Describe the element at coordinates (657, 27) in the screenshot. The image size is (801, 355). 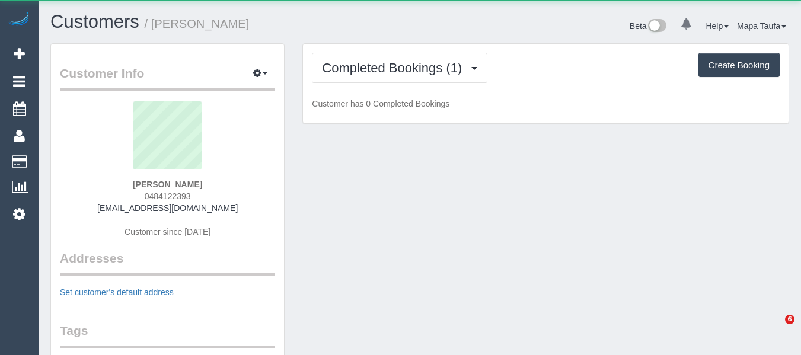
I see `img: New interface` at that location.